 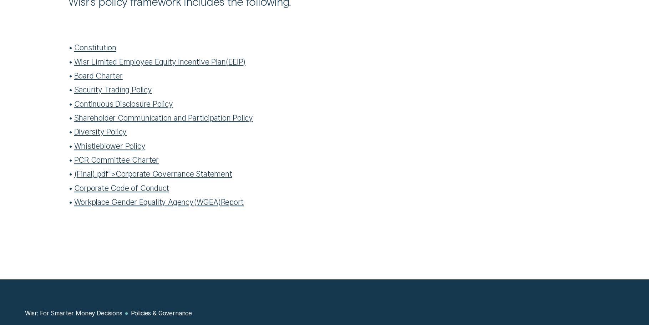 What do you see at coordinates (160, 62) in the screenshot?
I see `a: Wisr Limited Employee Equity Incentive PlanEEIP` at bounding box center [160, 62].